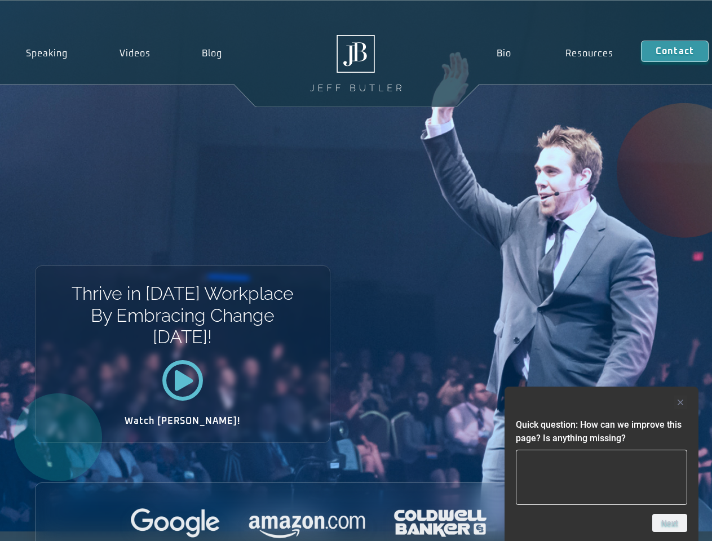  What do you see at coordinates (670, 523) in the screenshot?
I see `button: Next question` at bounding box center [670, 523].